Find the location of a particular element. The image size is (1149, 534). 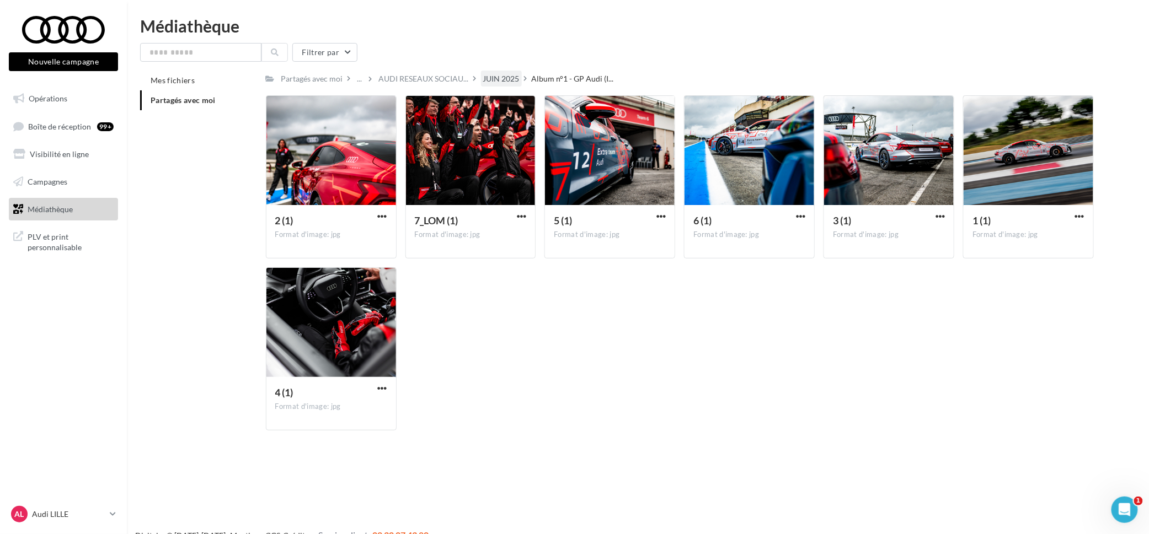

span: PLV et print personnalisable is located at coordinates (71, 241).